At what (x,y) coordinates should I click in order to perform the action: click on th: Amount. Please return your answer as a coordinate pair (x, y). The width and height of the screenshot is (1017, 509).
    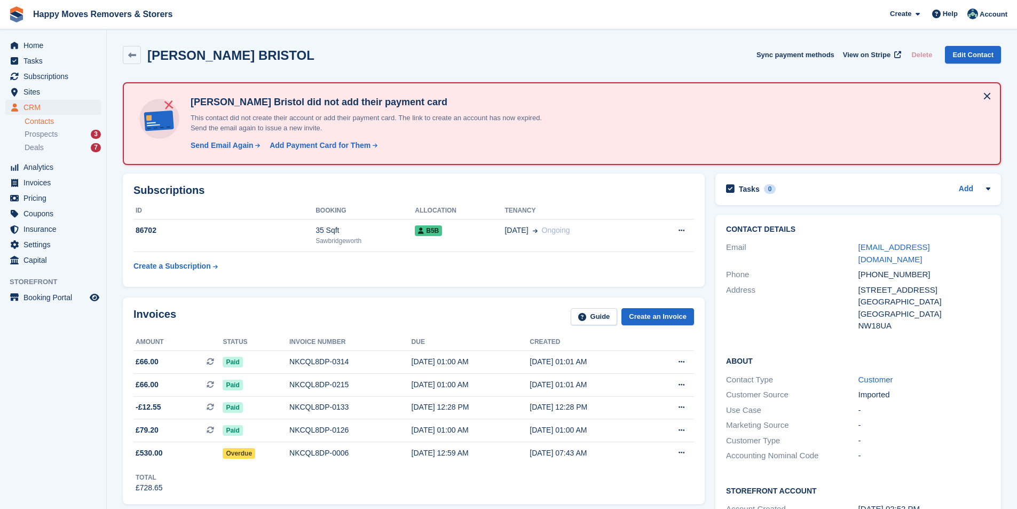
    Looking at the image, I should click on (178, 342).